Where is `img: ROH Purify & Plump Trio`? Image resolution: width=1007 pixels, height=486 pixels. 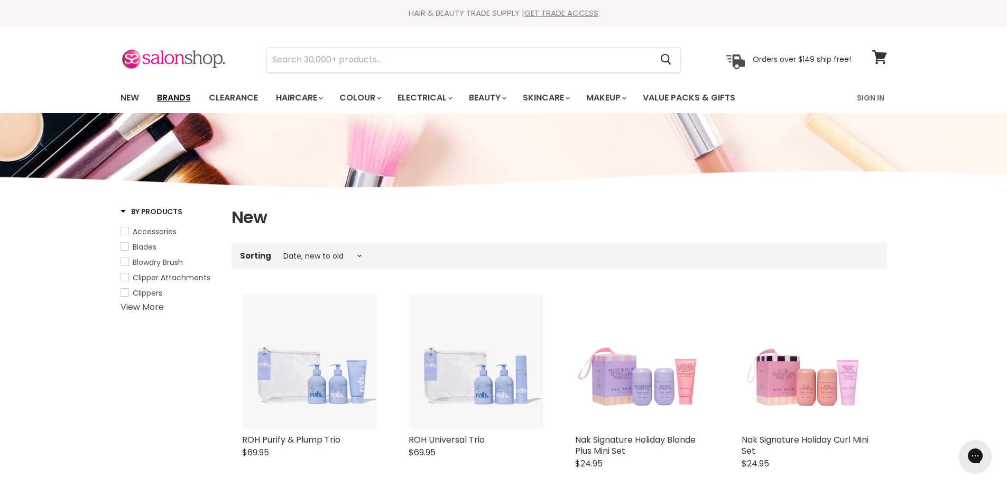
img: ROH Purify & Plump Trio is located at coordinates (309, 361).